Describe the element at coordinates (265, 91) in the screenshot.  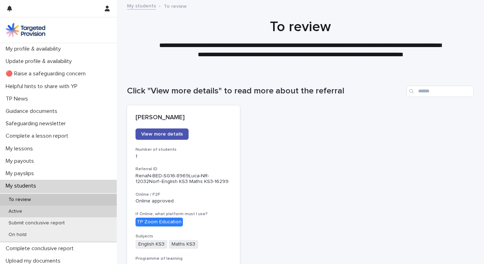
I see `h1: Click "View more details" to read more about the referral` at that location.